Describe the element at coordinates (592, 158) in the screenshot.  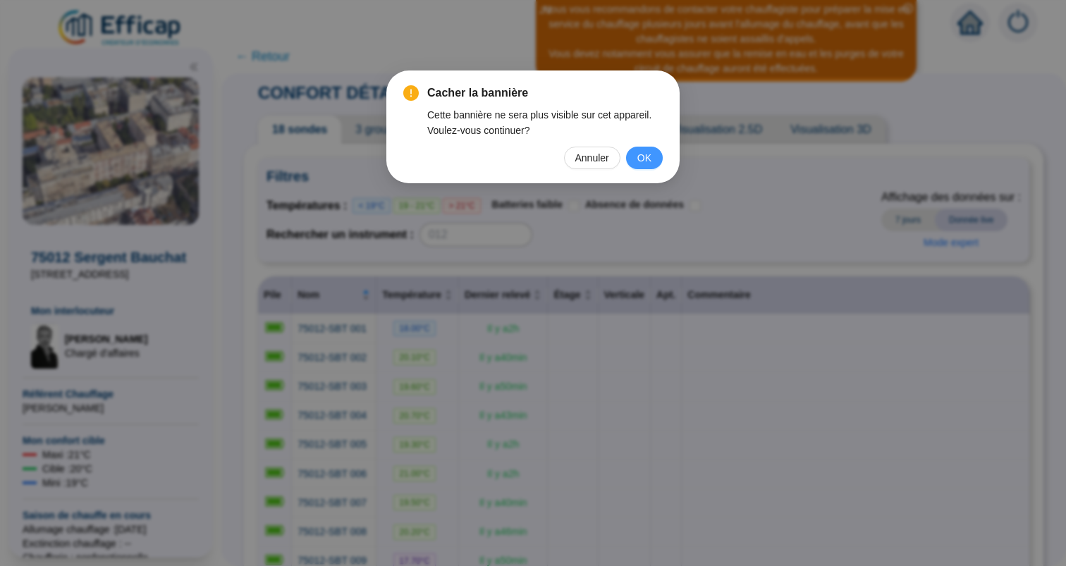
I see `button: Annuler` at that location.